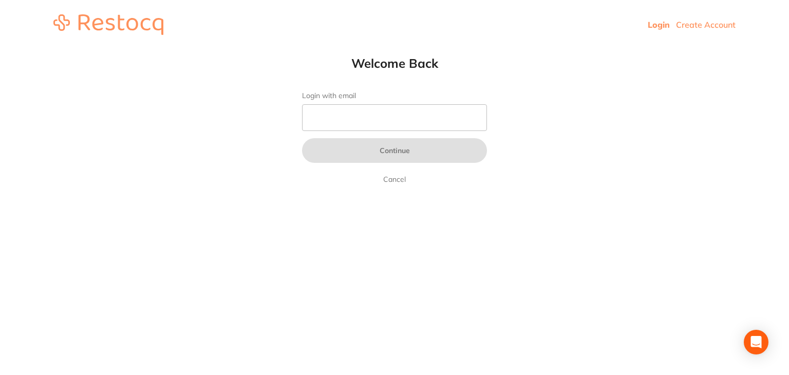  What do you see at coordinates (705, 25) in the screenshot?
I see `a: Create Account` at bounding box center [705, 25].